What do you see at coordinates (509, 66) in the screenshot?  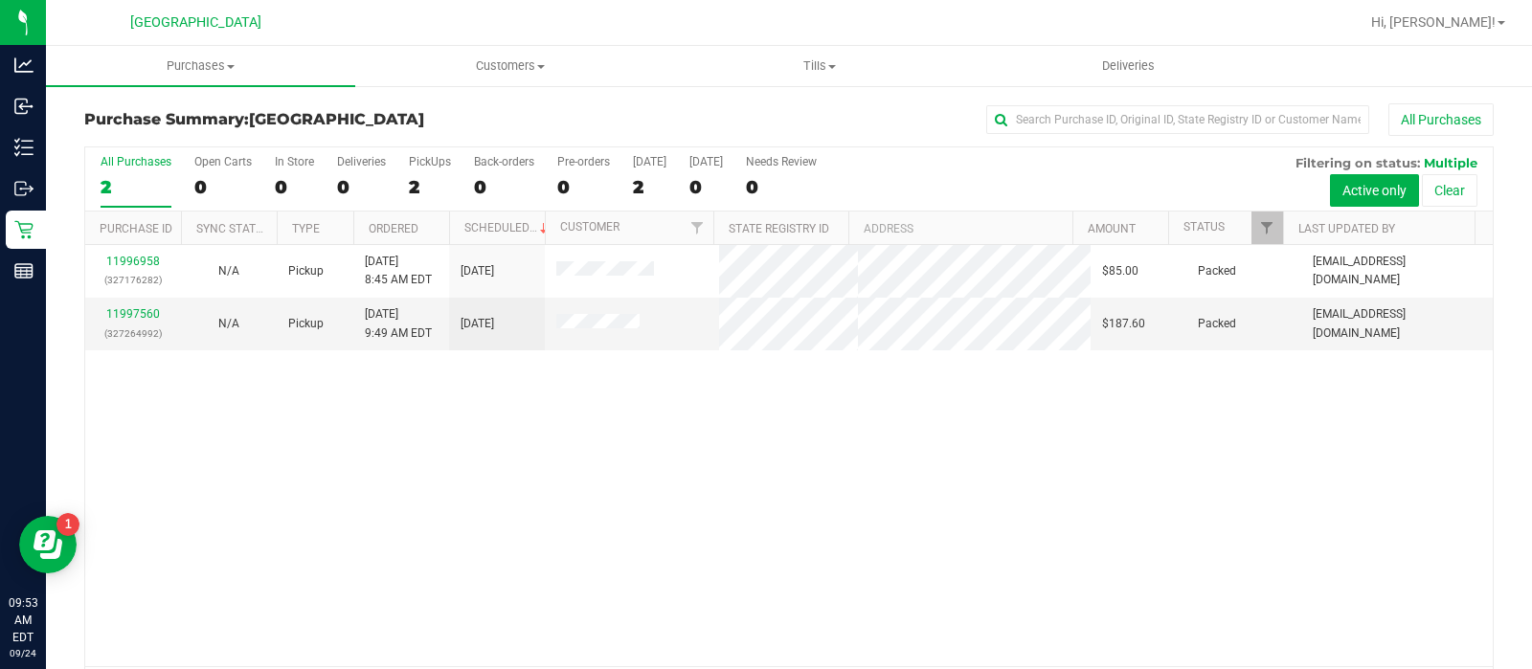 I see `span: Customers` at bounding box center [509, 66].